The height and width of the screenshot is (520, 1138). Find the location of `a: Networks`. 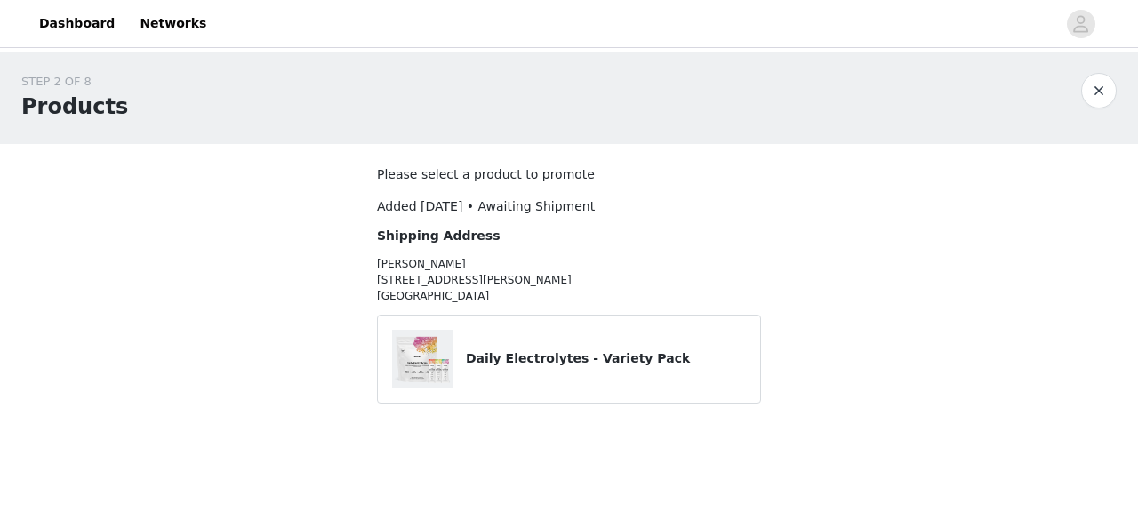

a: Networks is located at coordinates (173, 23).